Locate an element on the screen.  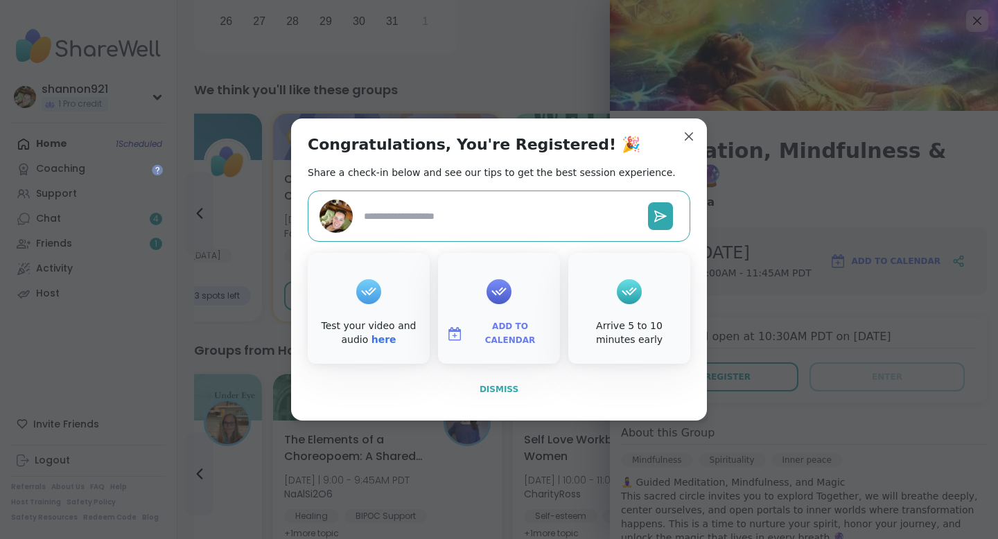
button: Add to Calendar is located at coordinates (499, 334).